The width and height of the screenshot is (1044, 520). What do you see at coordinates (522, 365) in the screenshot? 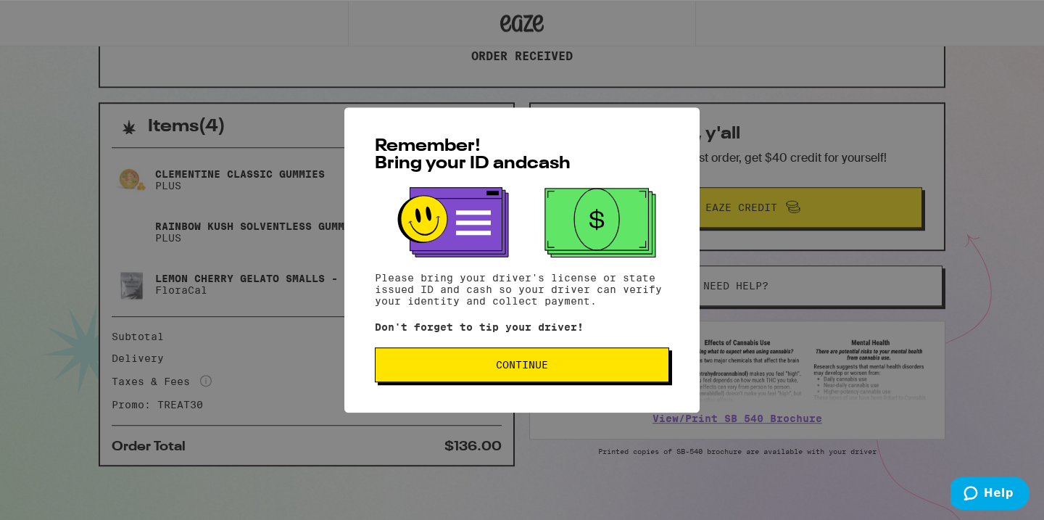
I see `button: Continue` at bounding box center [522, 365].